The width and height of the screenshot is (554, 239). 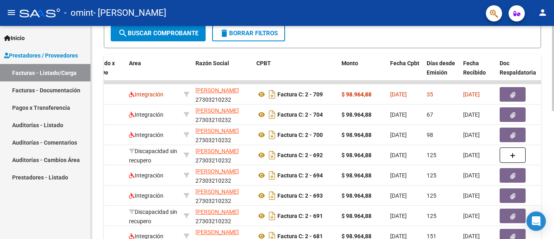 What do you see at coordinates (521, 73) in the screenshot?
I see `datatable-header-cell: Doc Respaldatoria` at bounding box center [521, 73].